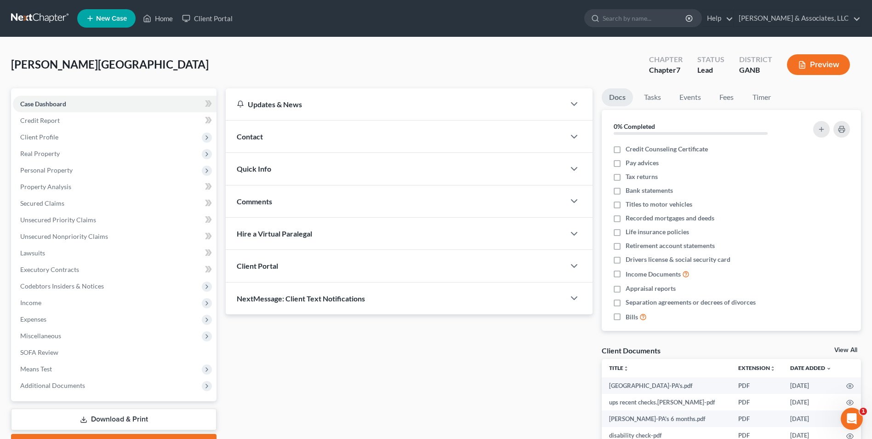 This screenshot has width=872, height=439. Describe the element at coordinates (33, 319) in the screenshot. I see `span: Expenses` at that location.